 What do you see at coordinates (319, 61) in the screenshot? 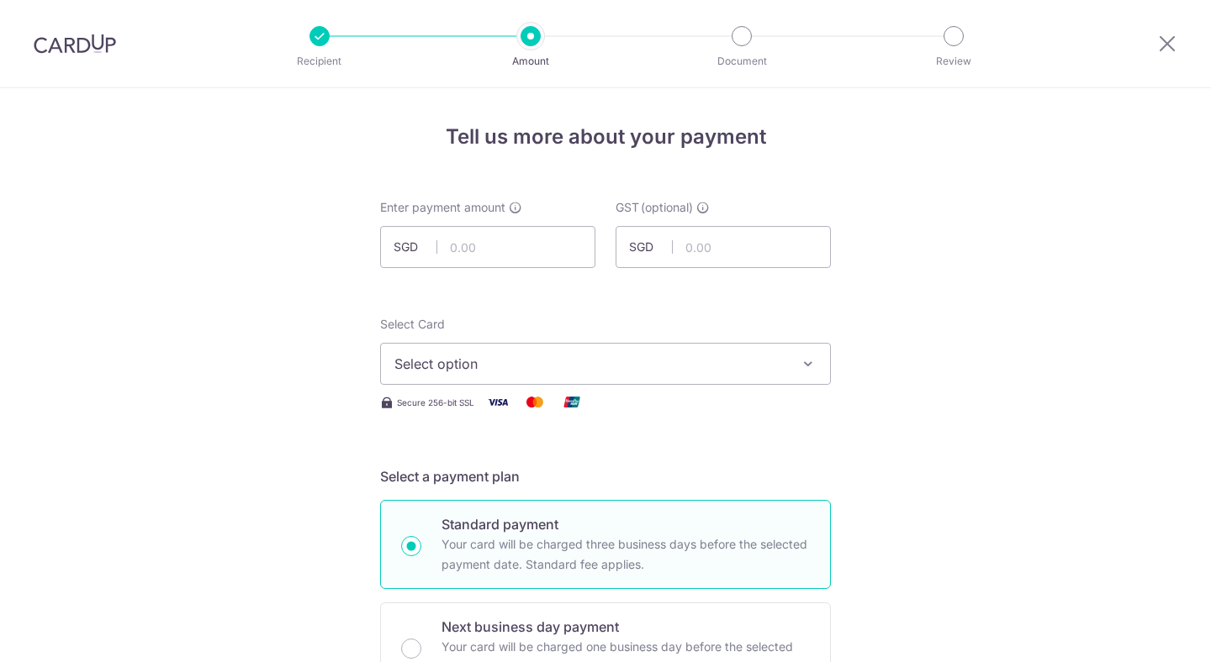
I see `p: Recipient` at bounding box center [319, 61].